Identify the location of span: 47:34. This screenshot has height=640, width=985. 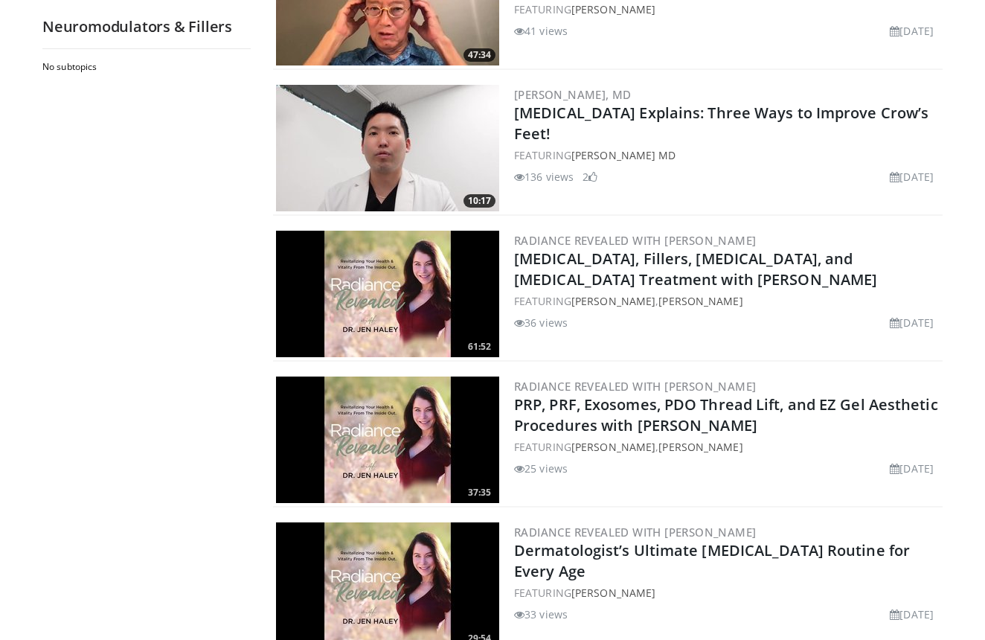
(479, 55).